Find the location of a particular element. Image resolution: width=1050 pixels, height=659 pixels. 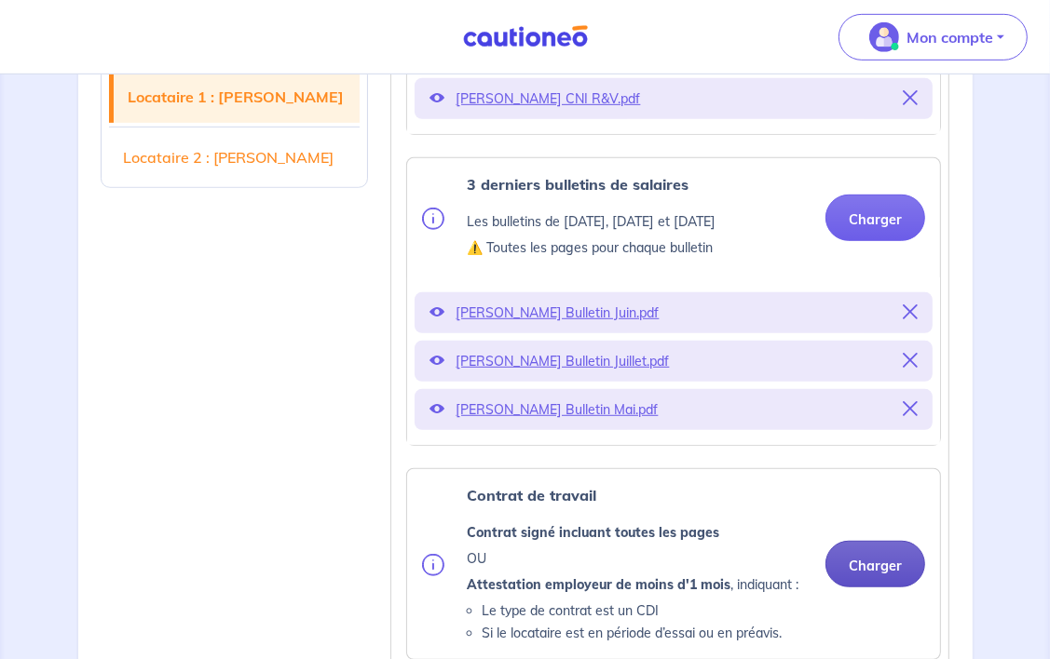

strong: Attestation employeur de moins d'1 mois is located at coordinates (598, 585).